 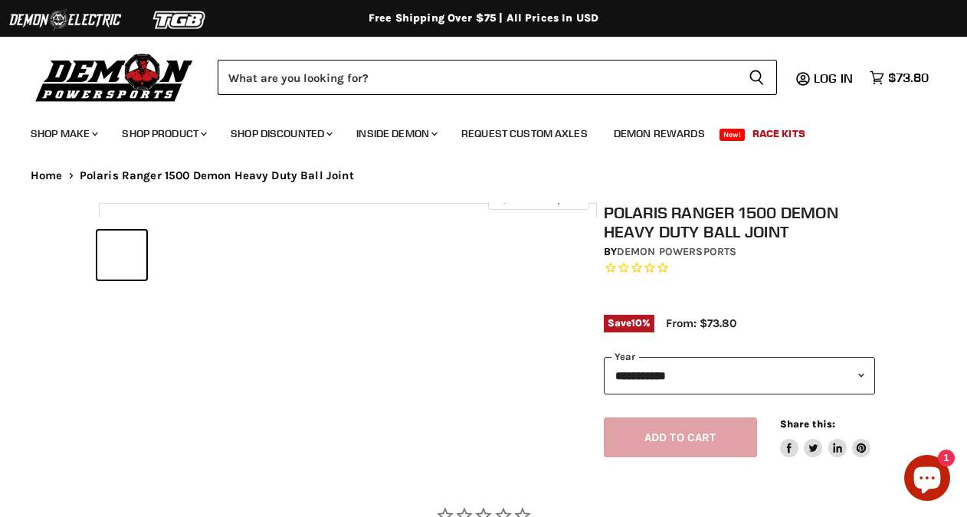 I want to click on a: Inside Demon, so click(x=396, y=133).